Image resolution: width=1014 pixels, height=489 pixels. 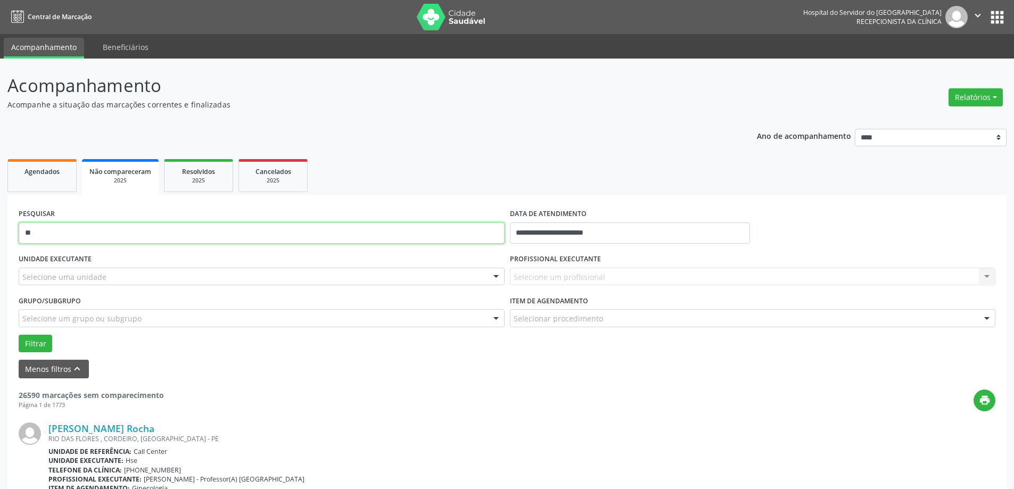 I want to click on i: print, so click(x=985, y=400).